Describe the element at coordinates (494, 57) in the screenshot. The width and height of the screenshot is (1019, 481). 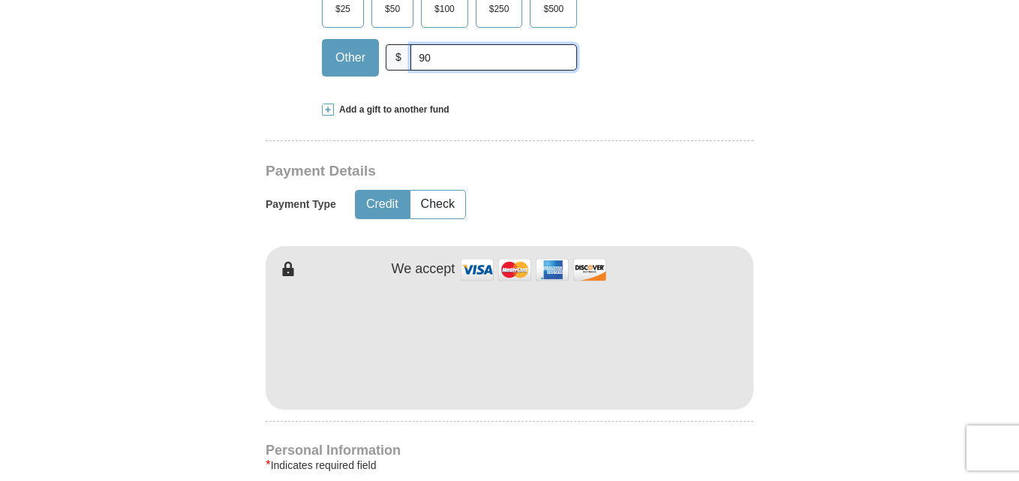
I see `input: Other Amount` at that location.